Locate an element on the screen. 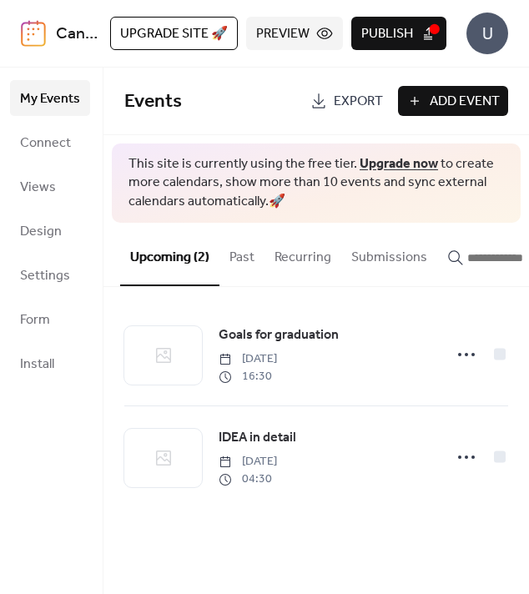  span: 16:30 is located at coordinates (248, 376).